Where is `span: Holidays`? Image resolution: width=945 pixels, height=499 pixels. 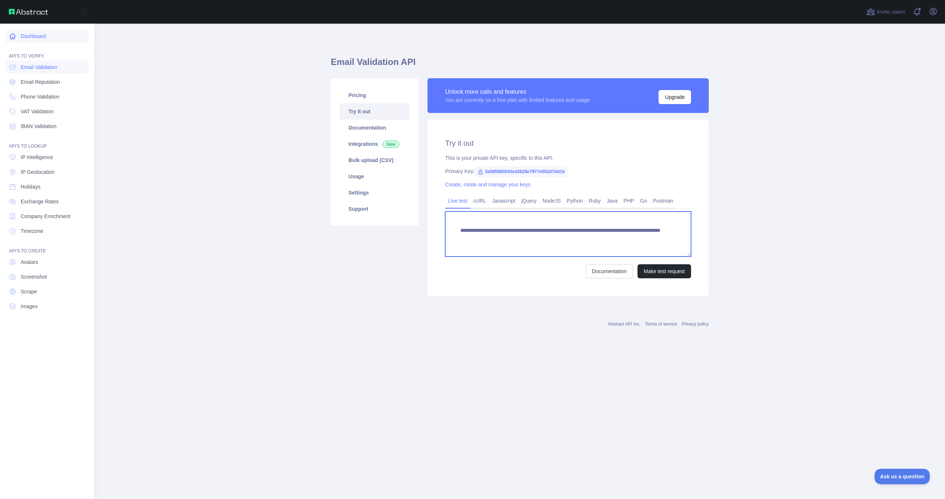 span: Holidays is located at coordinates (31, 187).